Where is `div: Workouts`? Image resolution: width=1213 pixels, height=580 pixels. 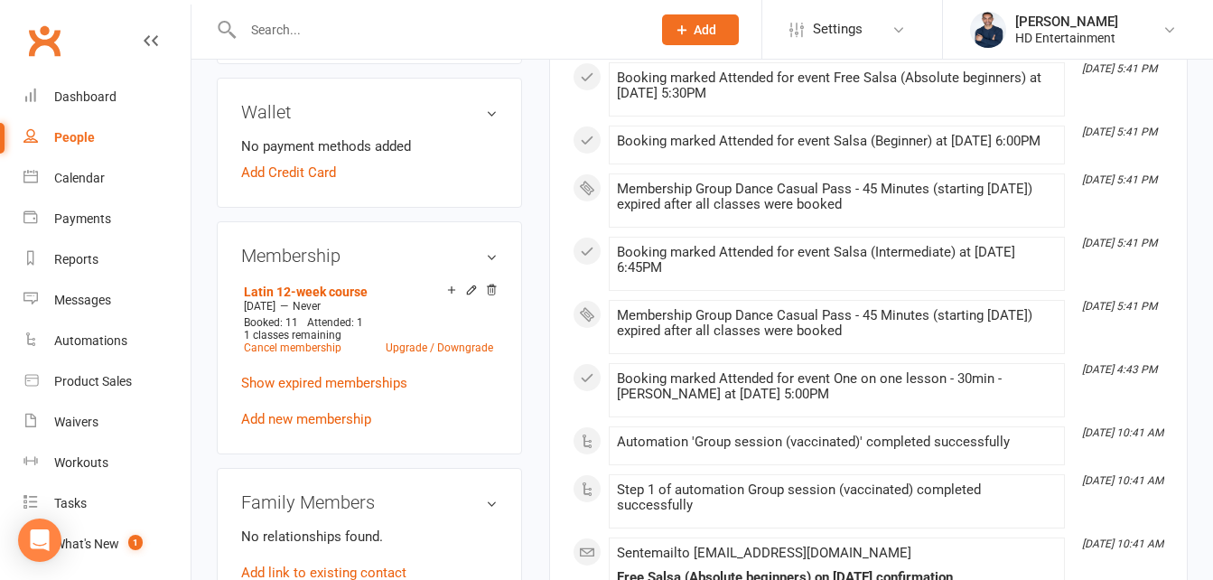
div: Workouts is located at coordinates (81, 462).